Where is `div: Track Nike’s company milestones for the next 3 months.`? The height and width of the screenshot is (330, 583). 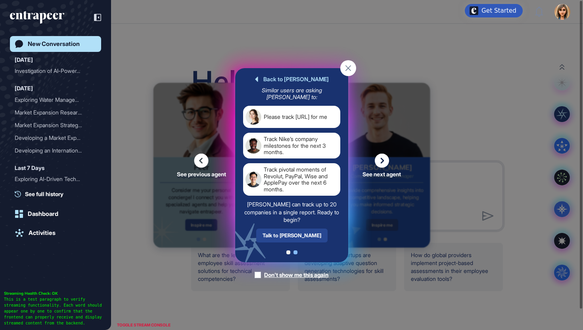 div: Track Nike’s company milestones for the next 3 months. is located at coordinates (300, 145).